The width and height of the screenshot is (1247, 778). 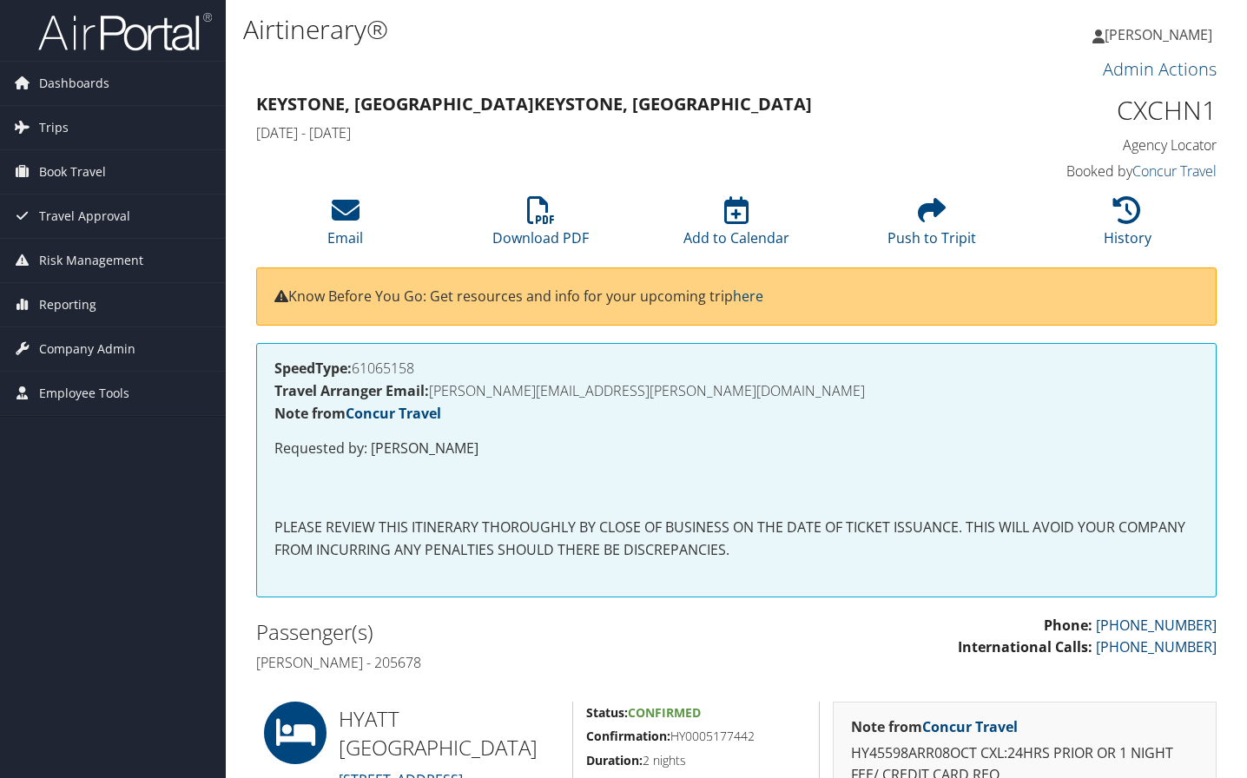 What do you see at coordinates (664, 712) in the screenshot?
I see `span: Confirmed` at bounding box center [664, 712].